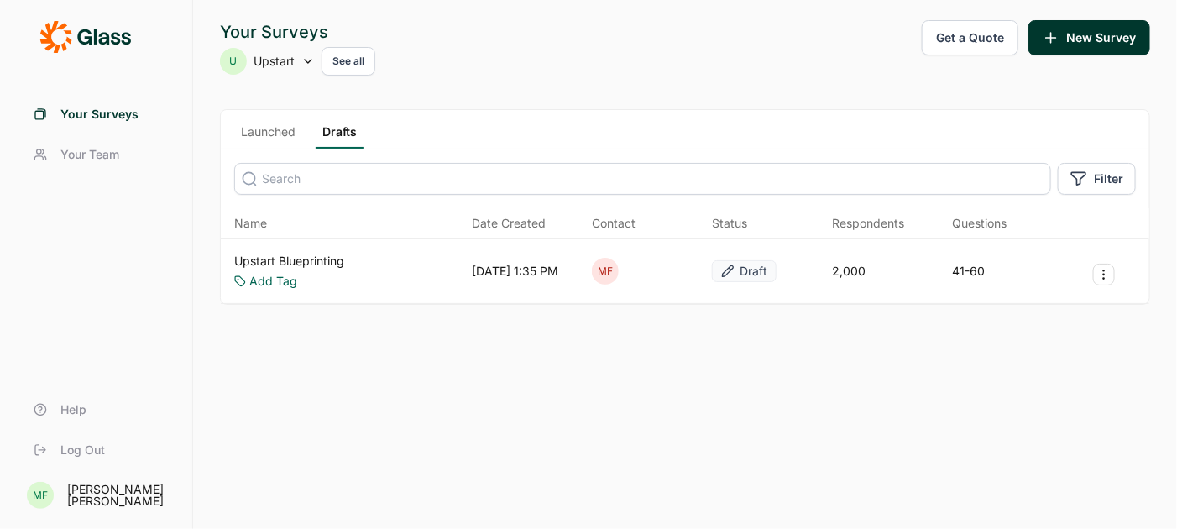 The height and width of the screenshot is (529, 1177). What do you see at coordinates (509, 223) in the screenshot?
I see `span: Date Created` at bounding box center [509, 223].